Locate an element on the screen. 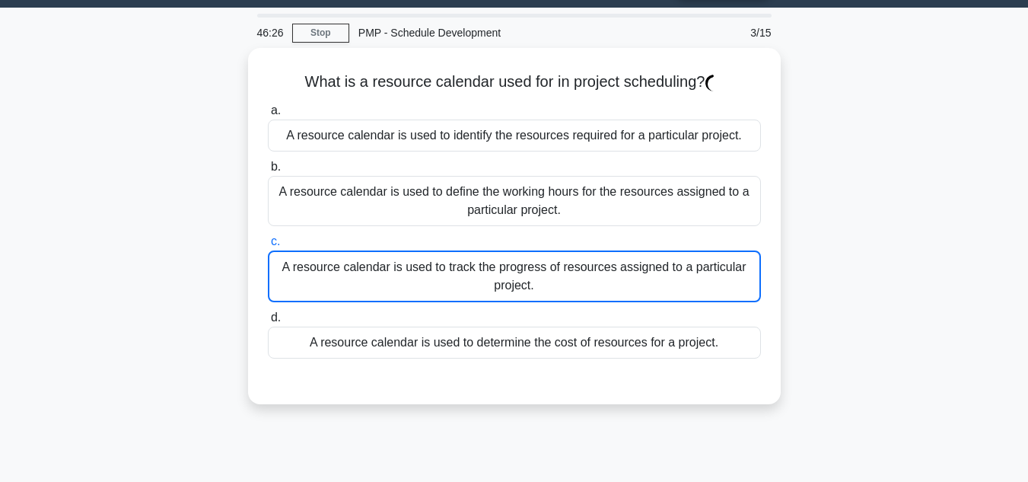 Image resolution: width=1028 pixels, height=482 pixels. span: b. is located at coordinates (276, 166).